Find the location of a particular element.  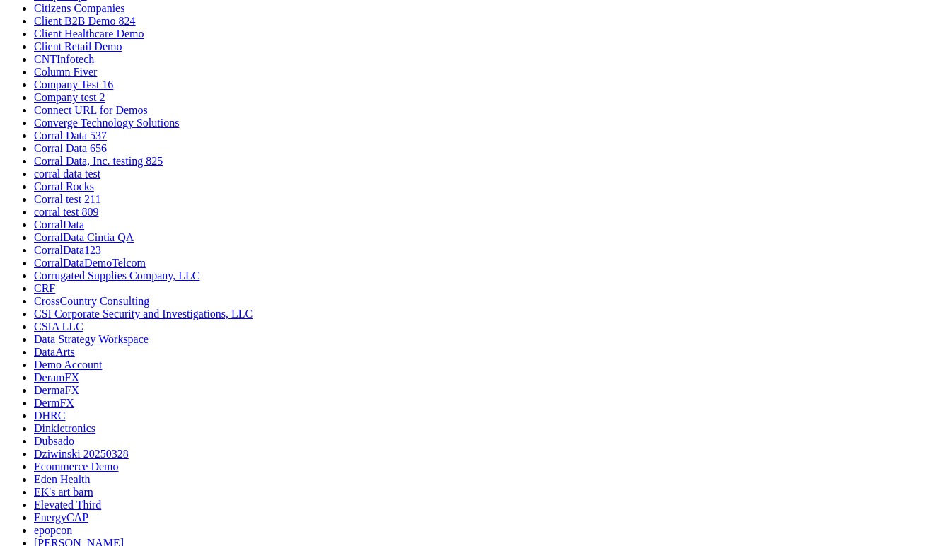

a: CorralData123 is located at coordinates (67, 250).